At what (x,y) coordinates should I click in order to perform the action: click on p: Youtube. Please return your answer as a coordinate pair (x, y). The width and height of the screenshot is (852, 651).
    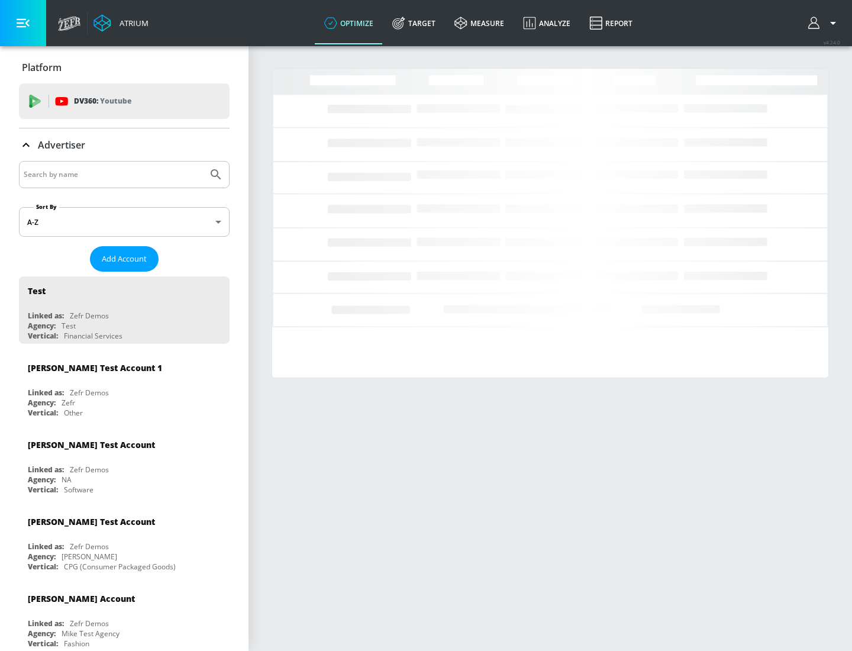
    Looking at the image, I should click on (115, 101).